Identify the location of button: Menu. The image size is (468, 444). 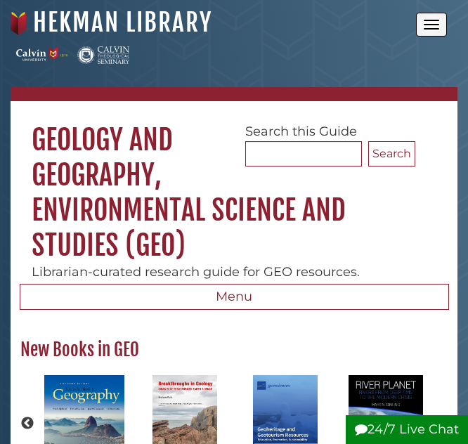
(234, 297).